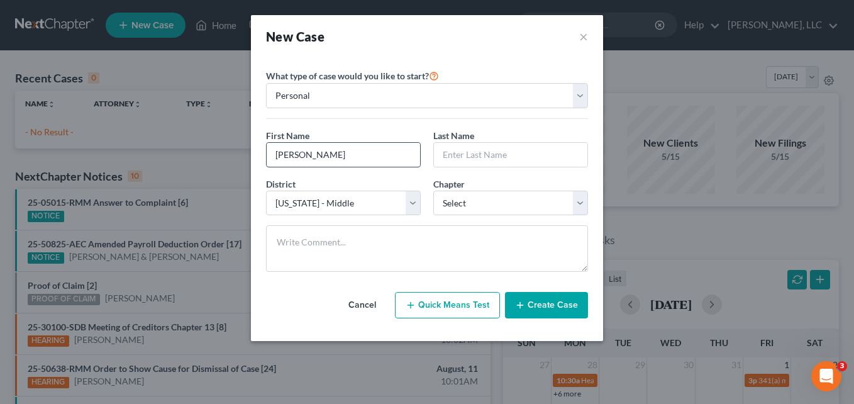 Image resolution: width=854 pixels, height=404 pixels. I want to click on span: Chapter, so click(449, 184).